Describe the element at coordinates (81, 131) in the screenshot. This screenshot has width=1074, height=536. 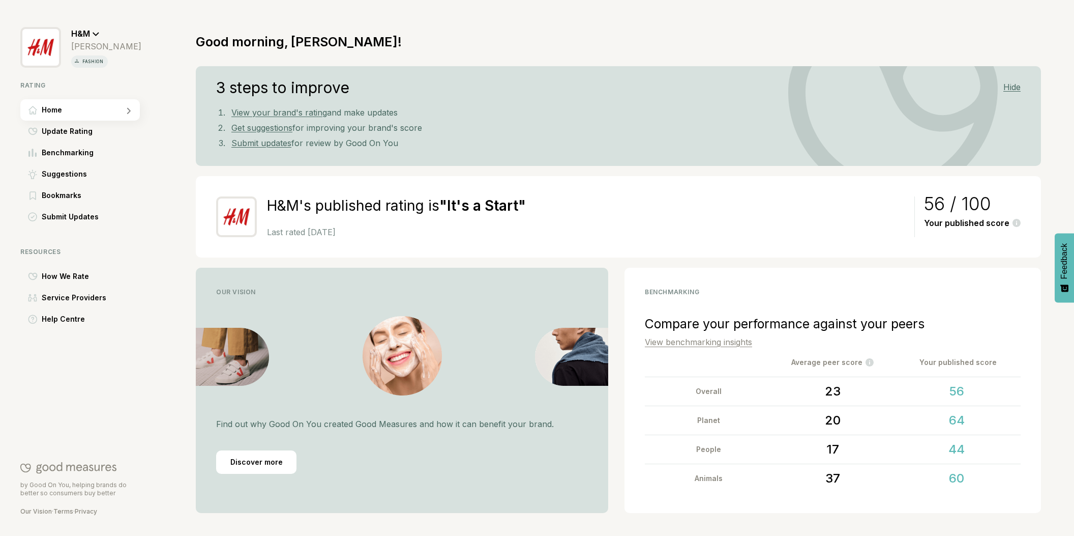
I see `a: Update RatingUpdate Rating` at that location.